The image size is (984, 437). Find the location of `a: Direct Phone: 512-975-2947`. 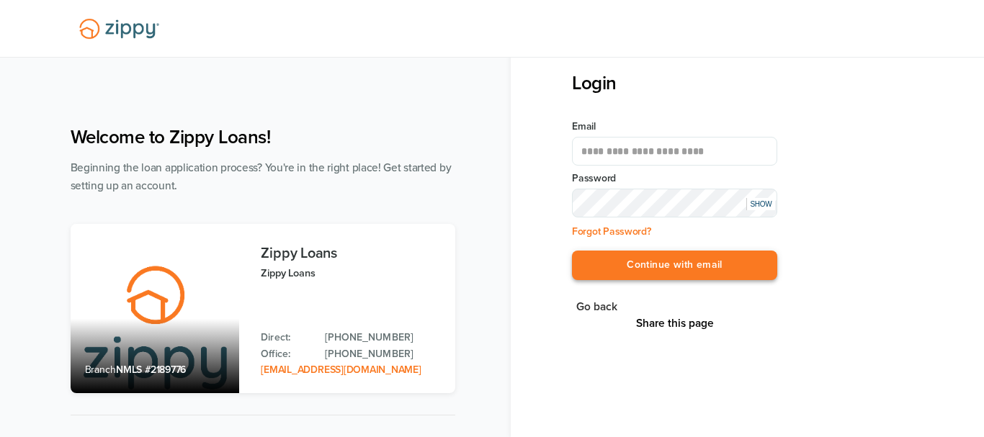

a: Direct Phone: 512-975-2947 is located at coordinates (383, 338).